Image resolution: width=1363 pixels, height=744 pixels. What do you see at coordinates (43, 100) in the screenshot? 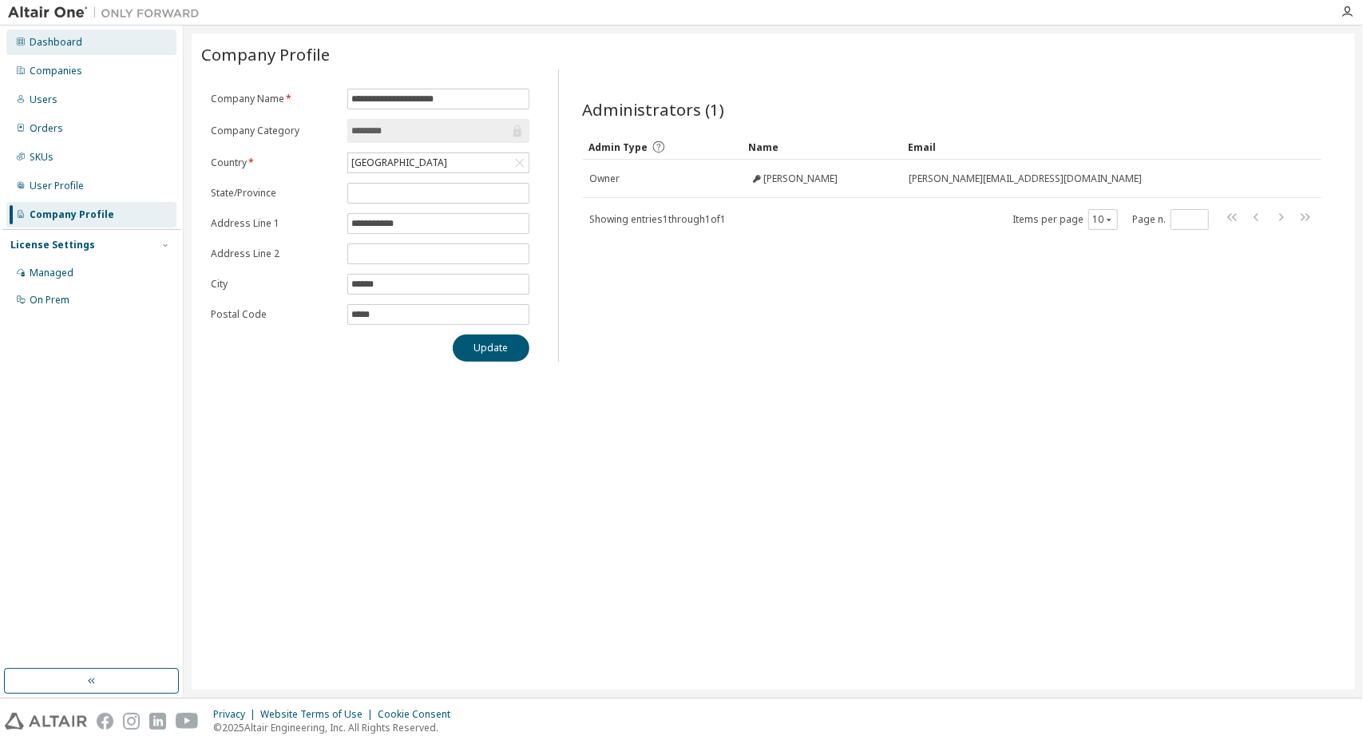
I see `div: Users` at bounding box center [43, 100].